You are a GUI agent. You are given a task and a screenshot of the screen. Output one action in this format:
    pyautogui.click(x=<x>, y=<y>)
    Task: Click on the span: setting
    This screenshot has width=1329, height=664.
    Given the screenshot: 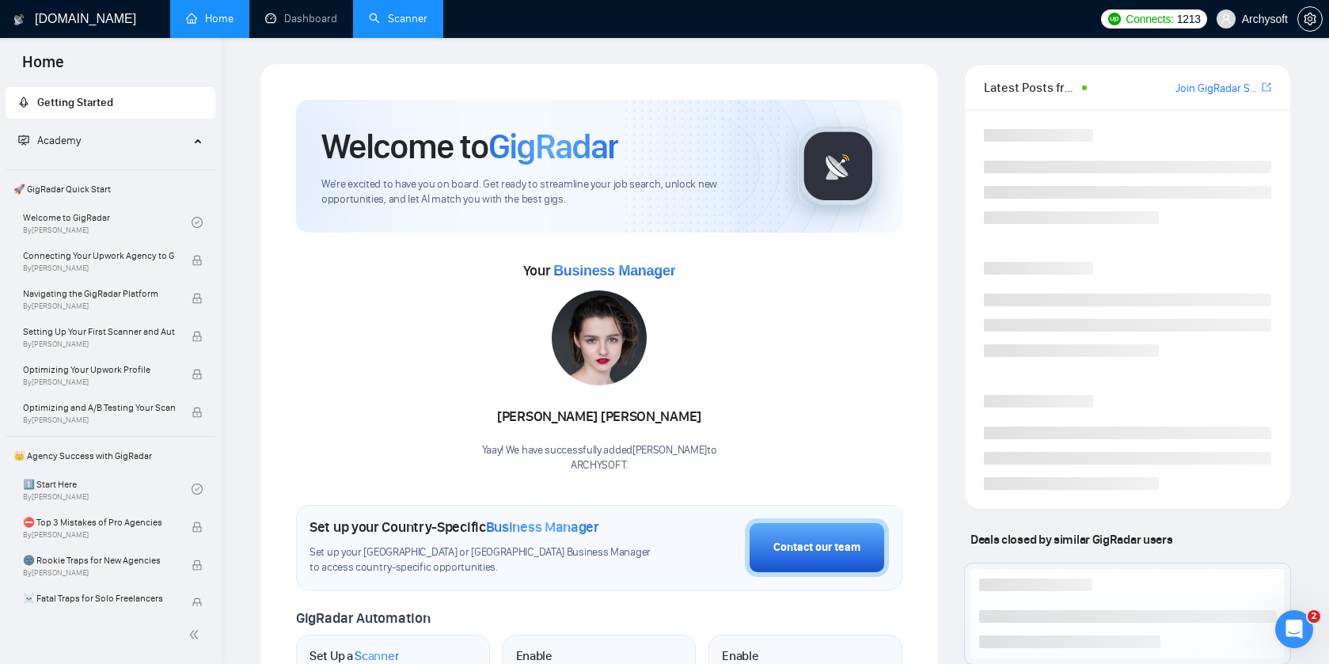 What is the action you would take?
    pyautogui.click(x=1310, y=19)
    